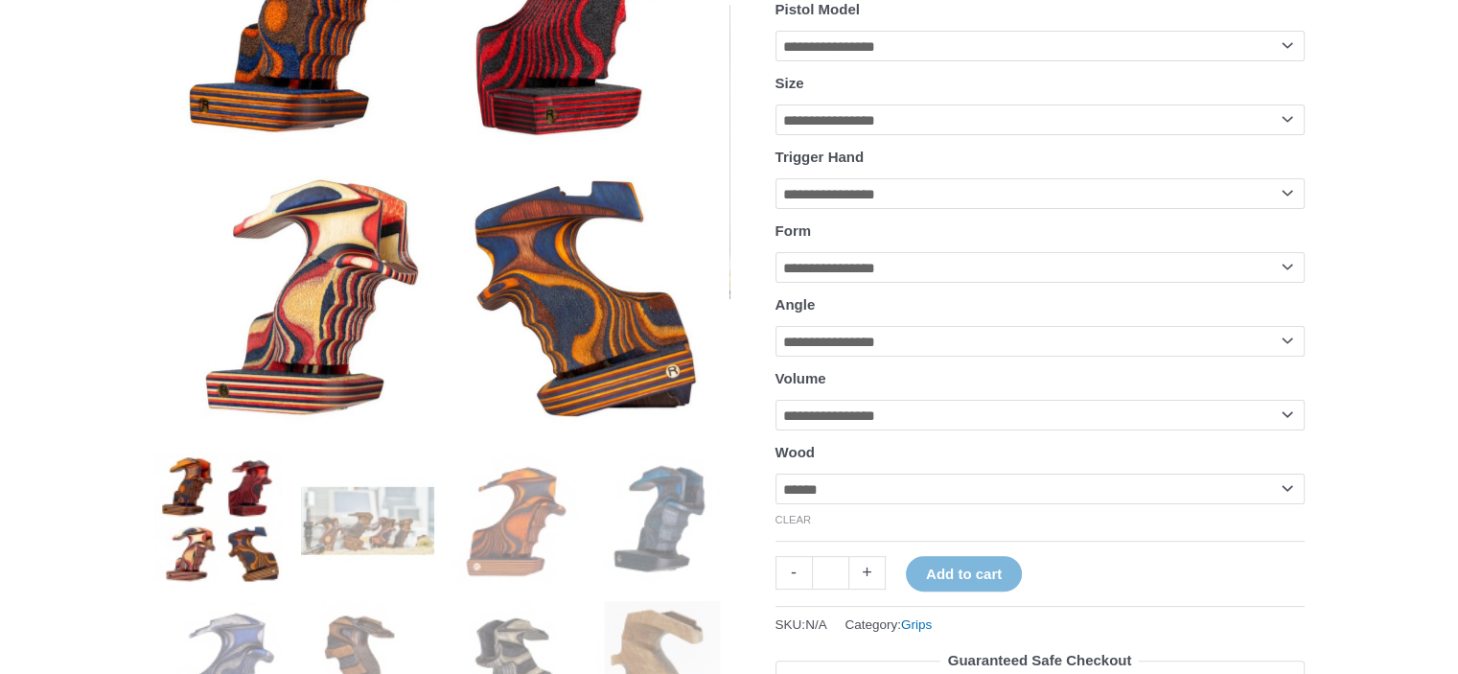  Describe the element at coordinates (816, 624) in the screenshot. I see `span: N/A` at that location.